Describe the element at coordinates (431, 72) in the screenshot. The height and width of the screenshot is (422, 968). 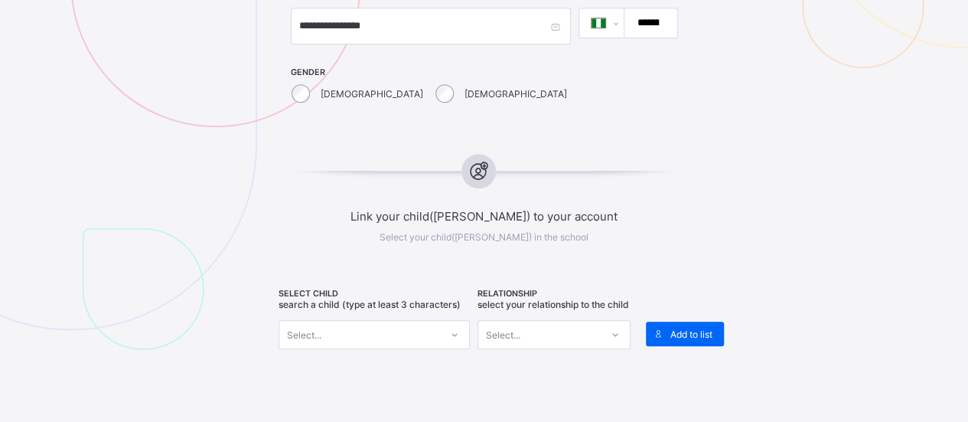
I see `span: GENDER` at that location.